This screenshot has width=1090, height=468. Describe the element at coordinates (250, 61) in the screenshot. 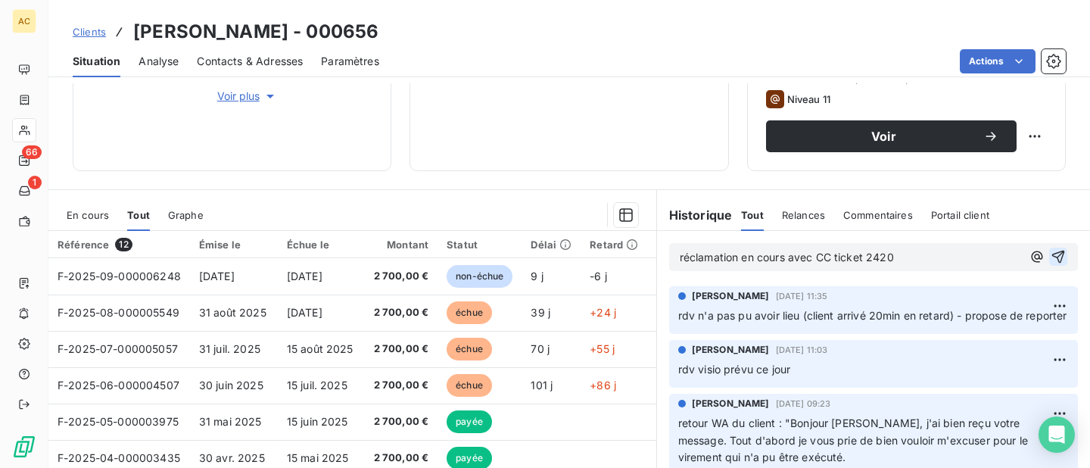

I see `span: Contacts & Adresses` at that location.